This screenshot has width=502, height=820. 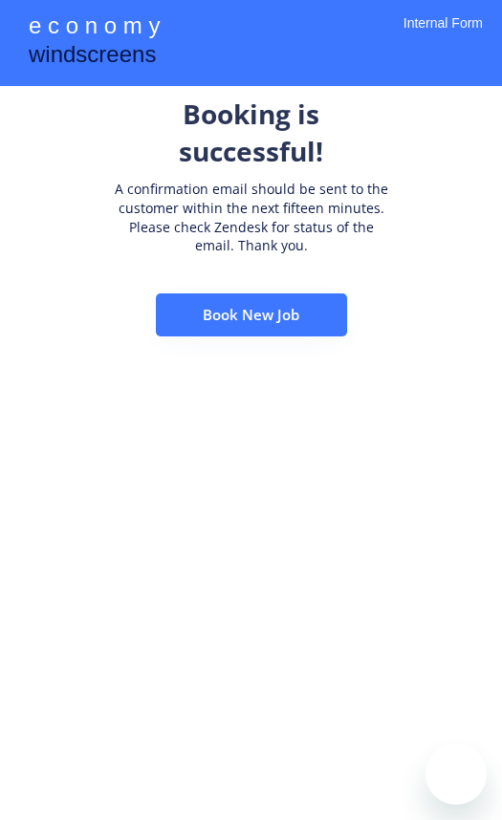 What do you see at coordinates (251, 133) in the screenshot?
I see `div: Booking is successful!` at bounding box center [251, 133].